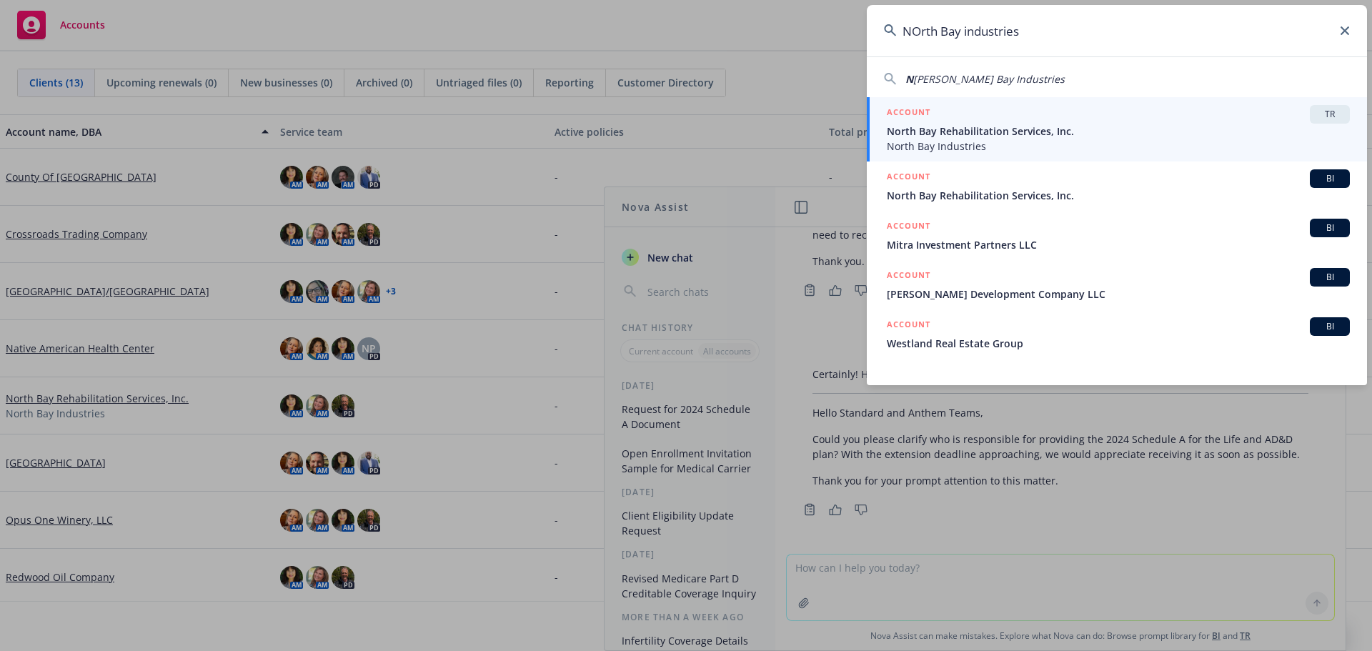 This screenshot has width=1372, height=651. What do you see at coordinates (909, 79) in the screenshot?
I see `span: N` at bounding box center [909, 79].